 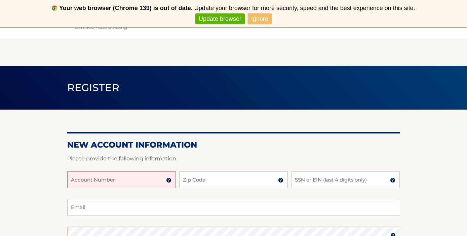 I want to click on input: Account Number, so click(x=121, y=180).